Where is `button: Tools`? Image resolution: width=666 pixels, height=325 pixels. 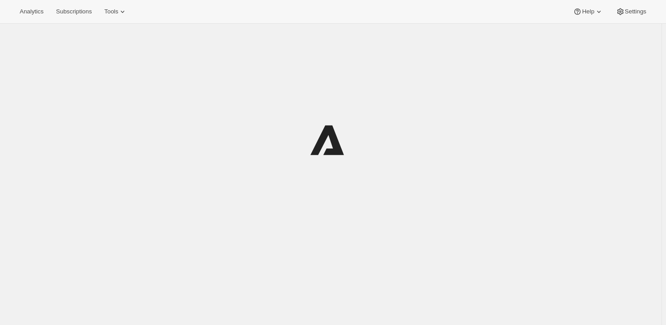
button: Tools is located at coordinates (115, 12).